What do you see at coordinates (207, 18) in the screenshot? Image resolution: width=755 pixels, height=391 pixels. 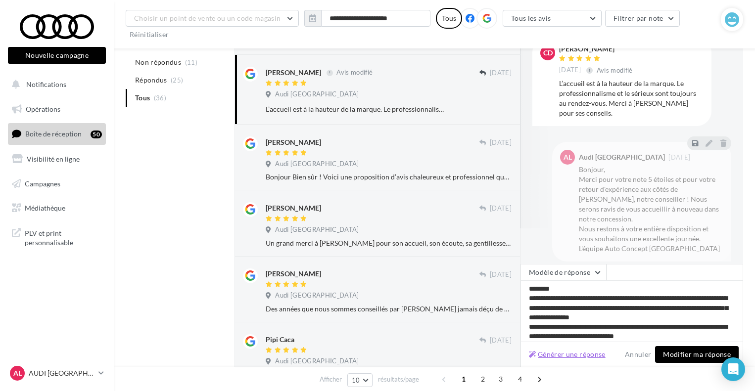 I see `span: Choisir un point de vente ou un code magasin` at bounding box center [207, 18].